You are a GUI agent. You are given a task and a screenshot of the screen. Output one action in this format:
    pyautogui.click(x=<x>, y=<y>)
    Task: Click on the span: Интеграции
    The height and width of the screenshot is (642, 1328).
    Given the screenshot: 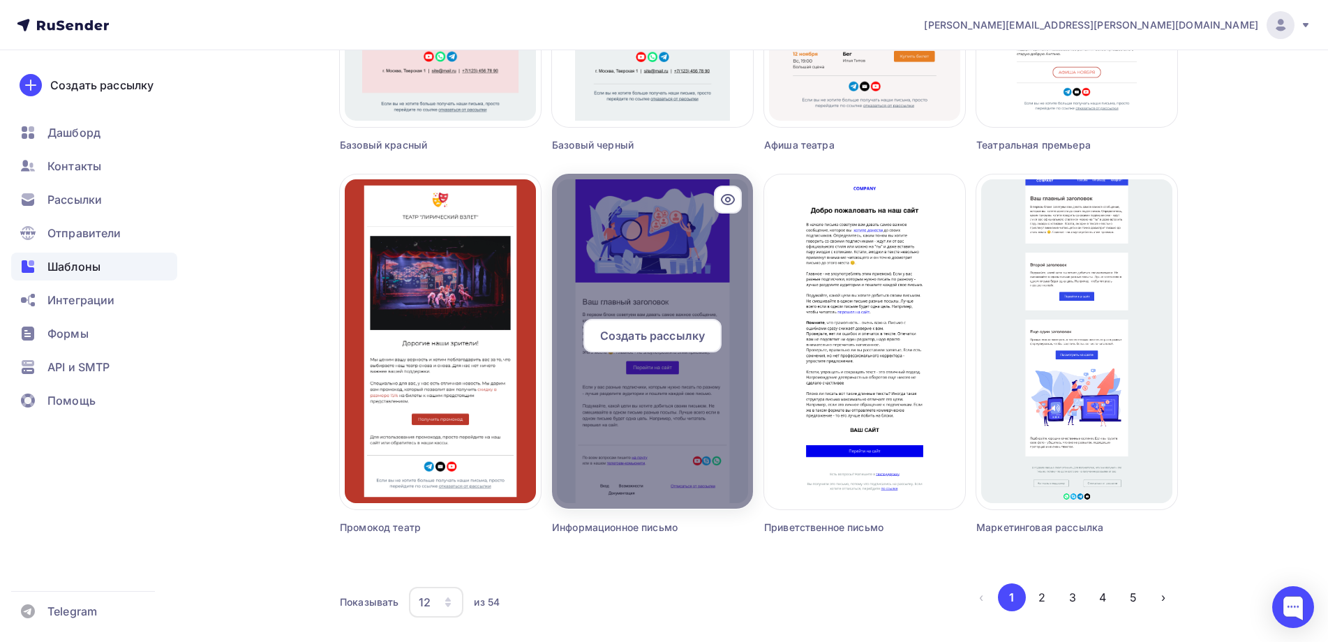 What is the action you would take?
    pyautogui.click(x=81, y=300)
    